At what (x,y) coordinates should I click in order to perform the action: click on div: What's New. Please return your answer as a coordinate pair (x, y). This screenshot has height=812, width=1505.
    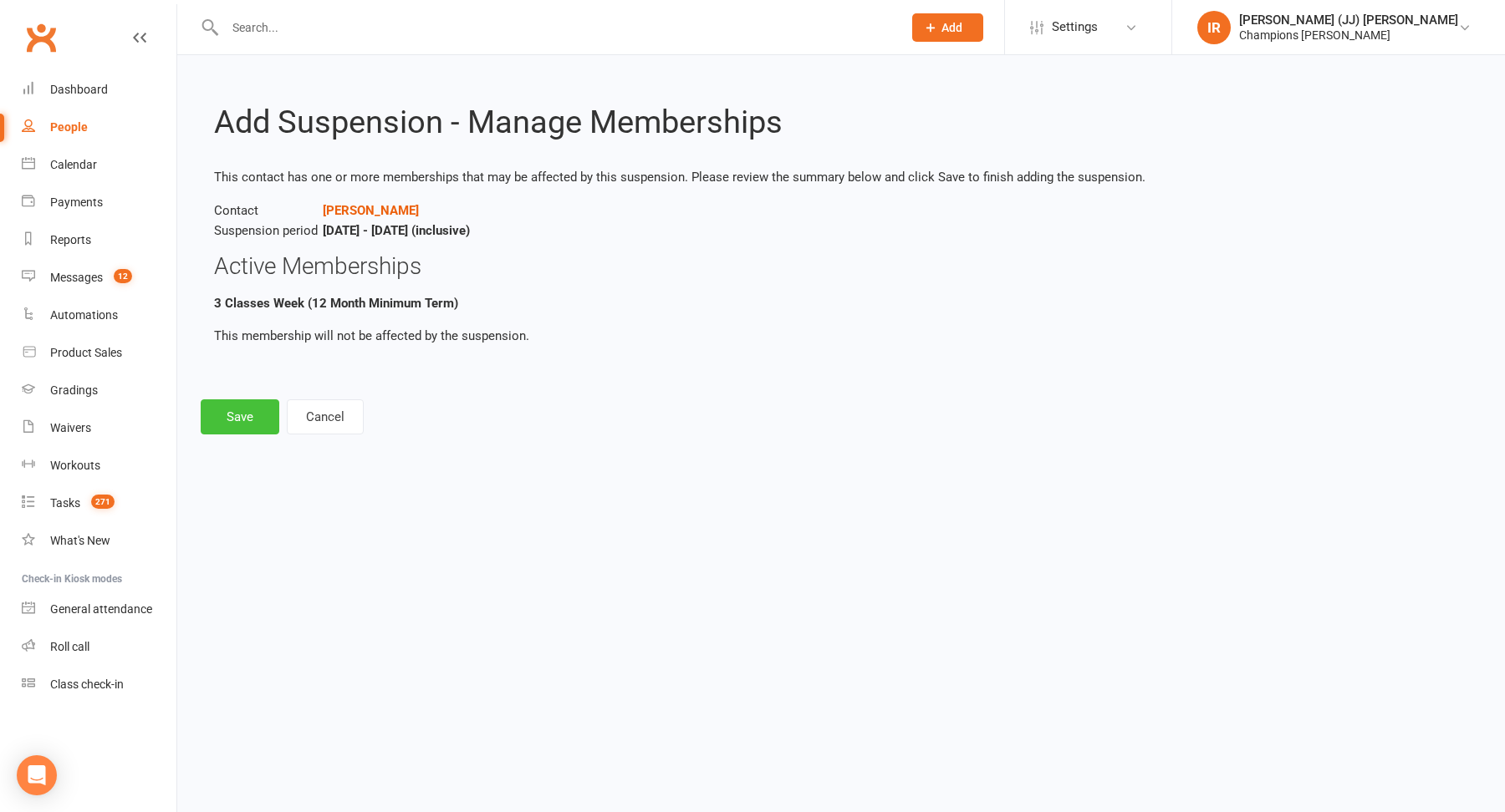
    Looking at the image, I should click on (80, 541).